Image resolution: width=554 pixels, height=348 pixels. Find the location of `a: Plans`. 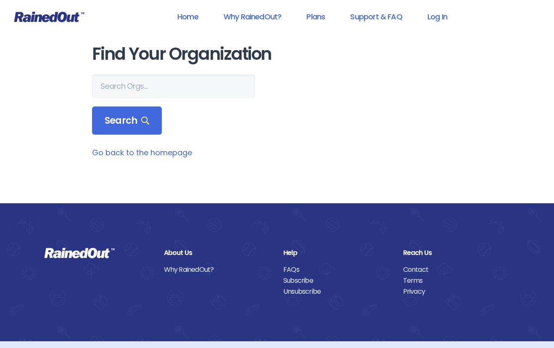

a: Plans is located at coordinates (316, 16).